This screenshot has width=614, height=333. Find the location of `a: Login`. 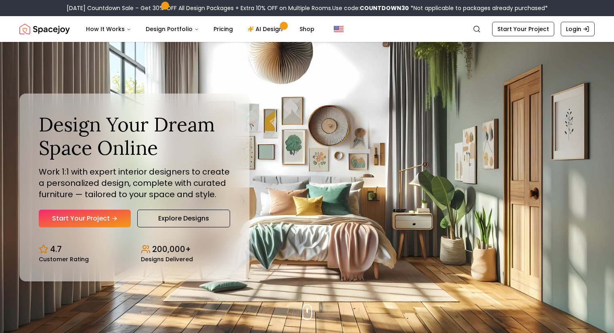

a: Login is located at coordinates (577, 29).